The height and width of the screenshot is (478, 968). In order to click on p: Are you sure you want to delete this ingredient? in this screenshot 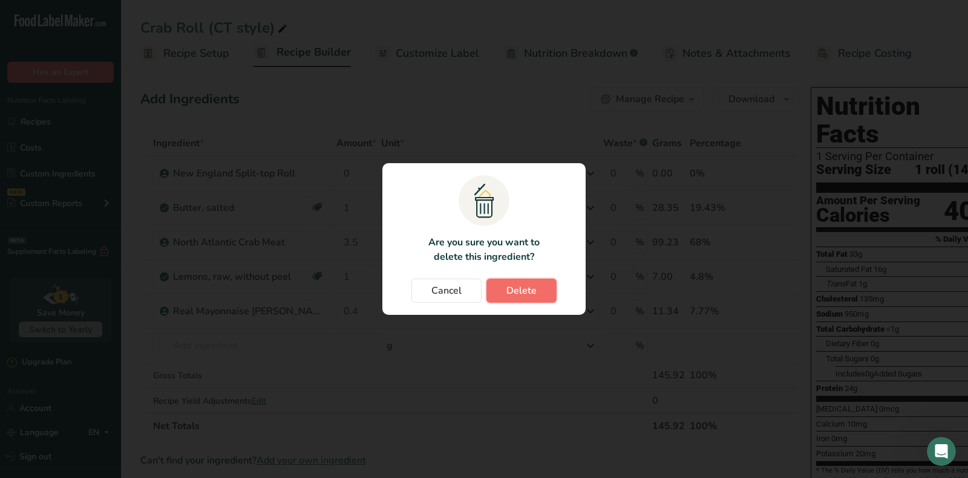, I will do `click(483, 250)`.